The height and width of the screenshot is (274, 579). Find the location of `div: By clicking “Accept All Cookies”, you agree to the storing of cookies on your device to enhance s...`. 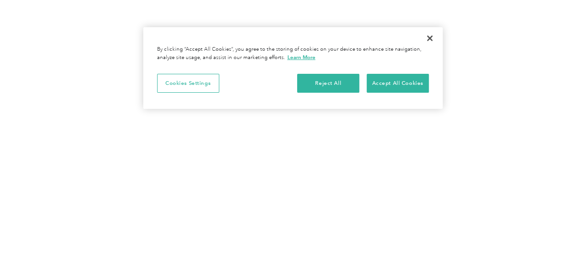

div: By clicking “Accept All Cookies”, you agree to the storing of cookies on your device to enhance s... is located at coordinates (293, 53).